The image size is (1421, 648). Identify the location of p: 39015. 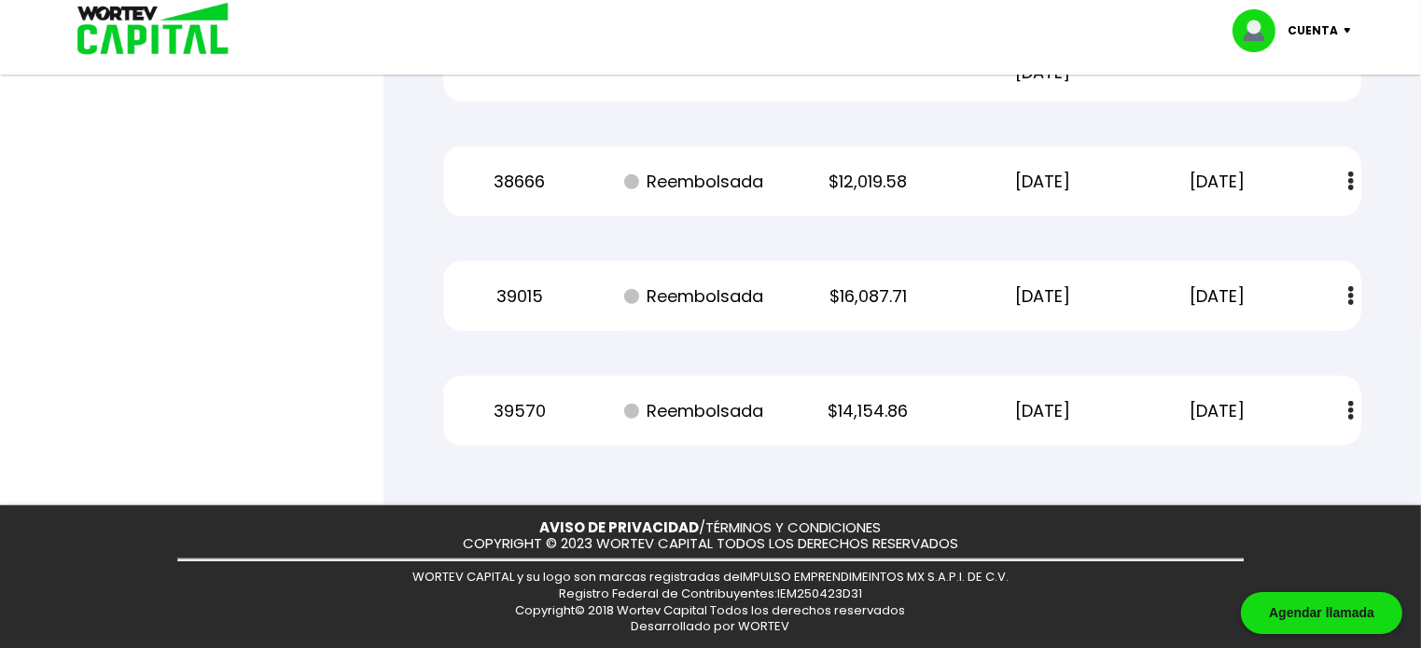
(519, 297).